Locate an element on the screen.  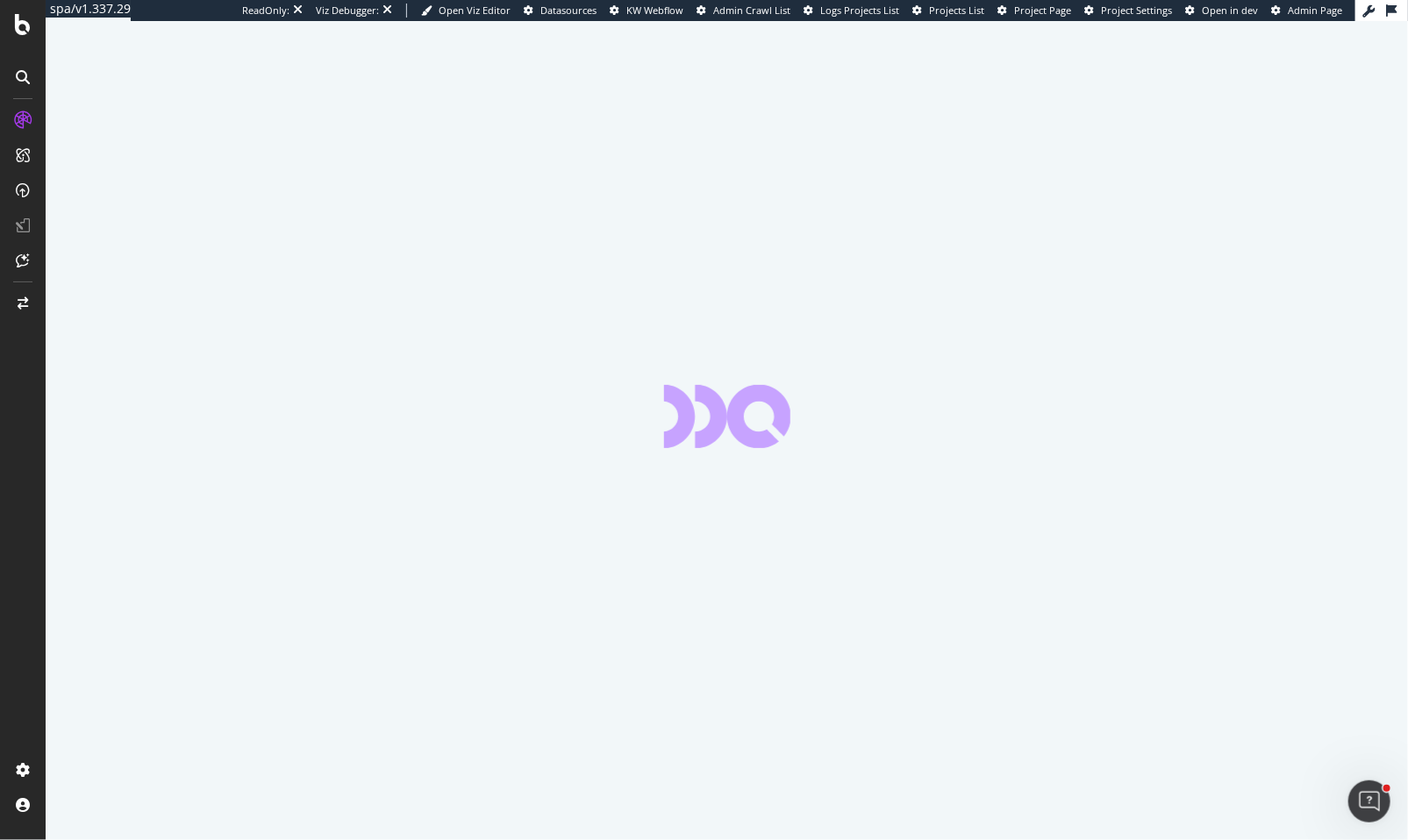
span: Admin Crawl List is located at coordinates (752, 10).